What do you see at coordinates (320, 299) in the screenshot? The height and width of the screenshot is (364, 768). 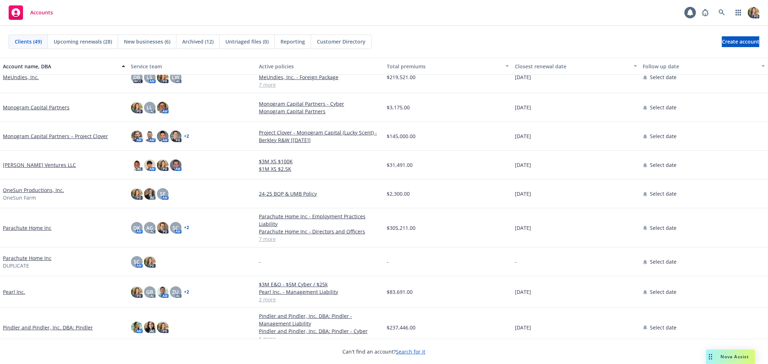 I see `a: 2 more` at bounding box center [320, 299].